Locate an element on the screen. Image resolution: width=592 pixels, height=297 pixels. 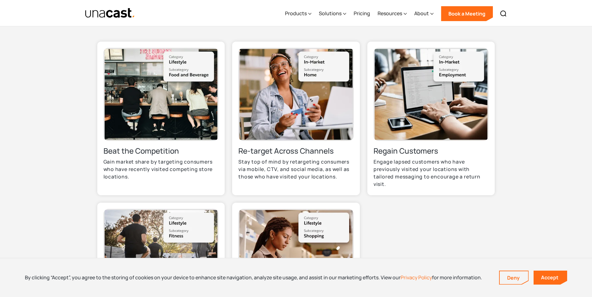
img: Unacast text logo is located at coordinates (110, 13).